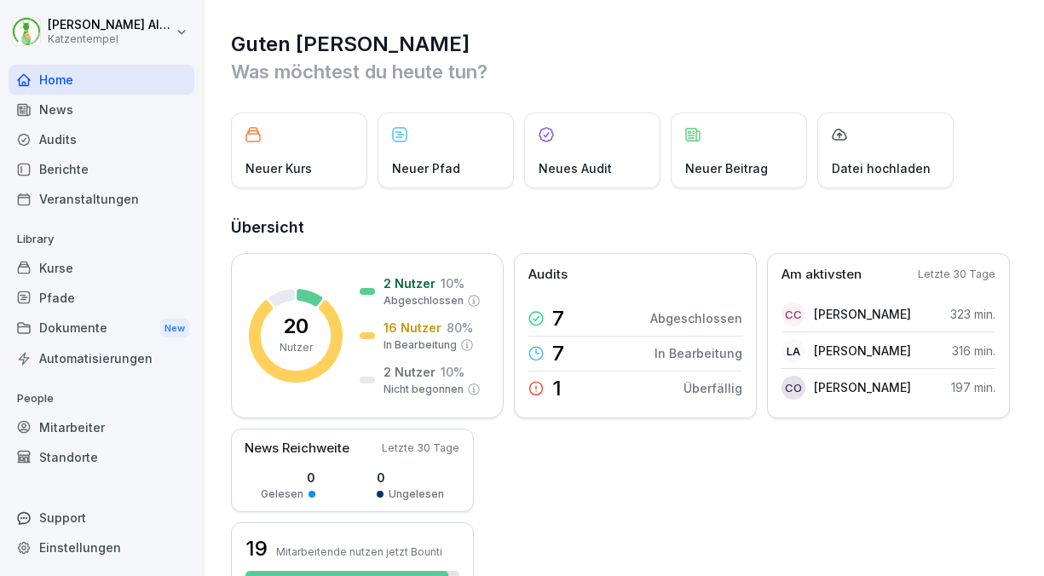 The image size is (1044, 576). Describe the element at coordinates (296, 326) in the screenshot. I see `p: 20` at that location.